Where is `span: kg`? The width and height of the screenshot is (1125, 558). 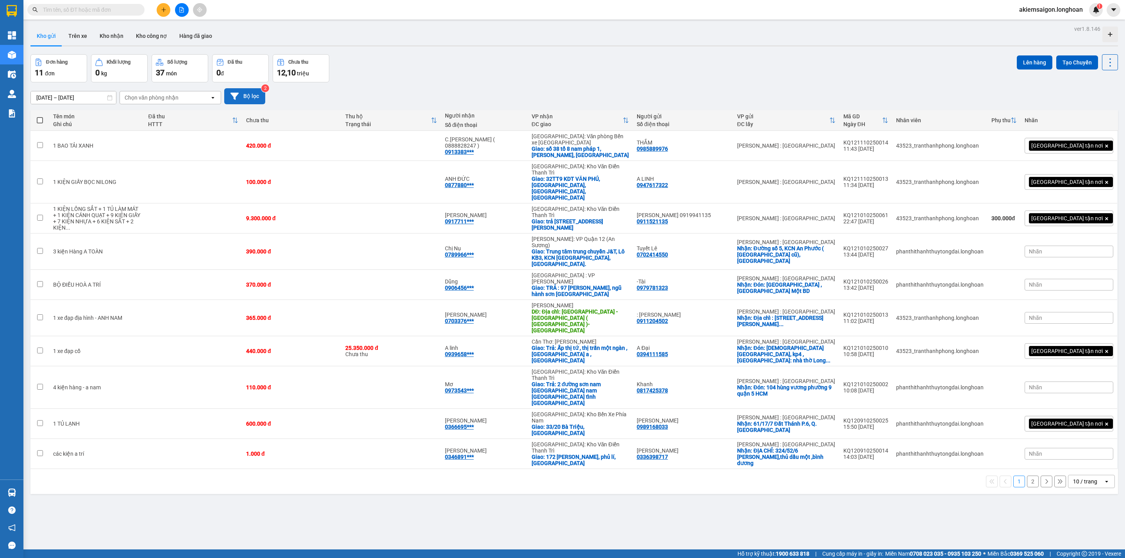 span: kg is located at coordinates (104, 73).